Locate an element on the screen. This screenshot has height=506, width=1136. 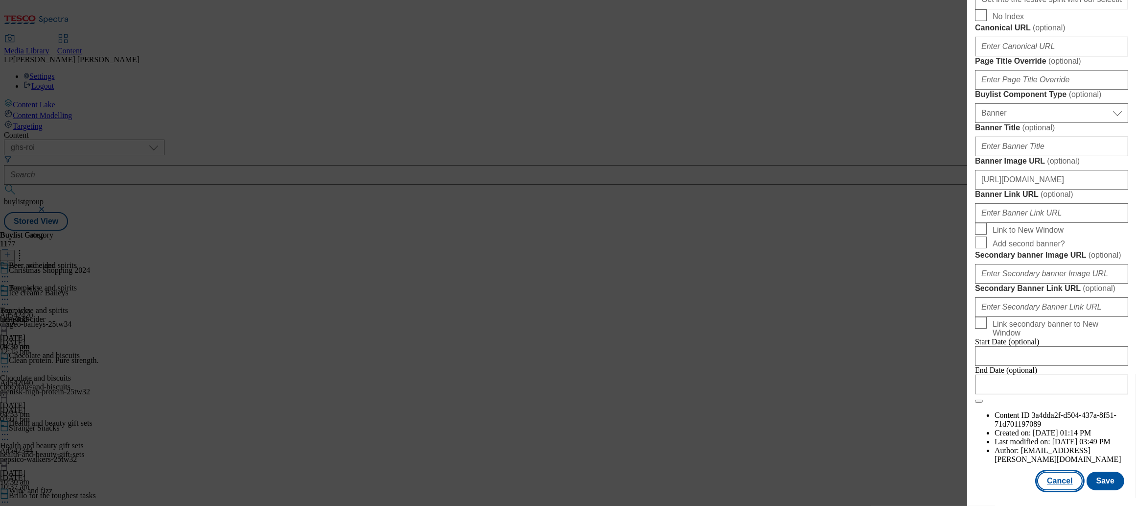
label: Secondary banner Image URL is located at coordinates (1051, 255).